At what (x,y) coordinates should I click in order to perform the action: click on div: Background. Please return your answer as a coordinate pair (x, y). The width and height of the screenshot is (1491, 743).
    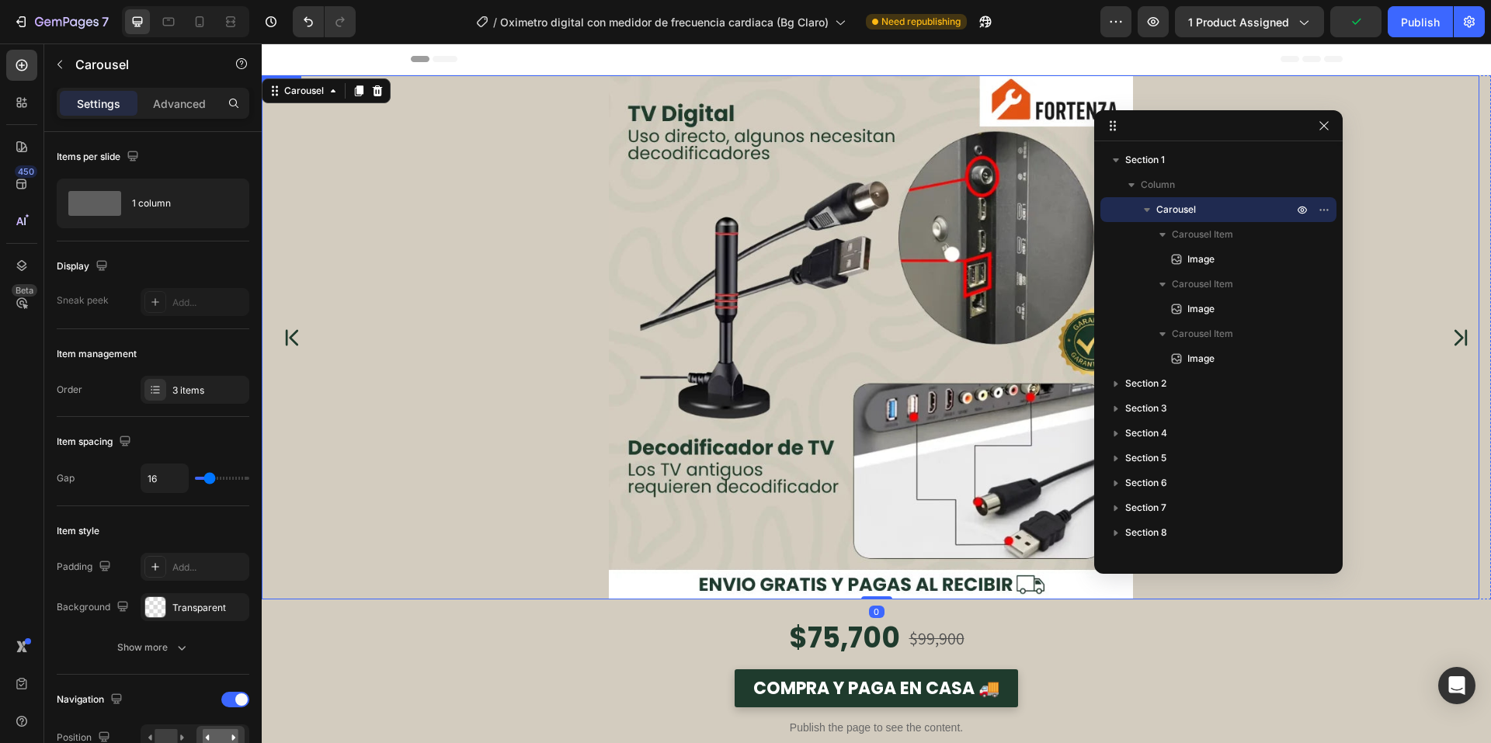
    Looking at the image, I should click on (94, 607).